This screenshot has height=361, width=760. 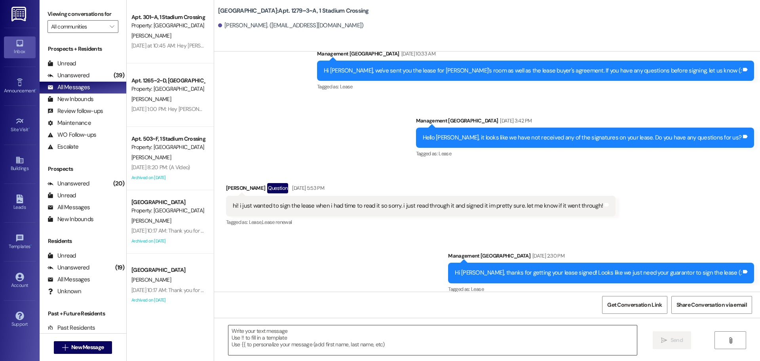 What do you see at coordinates (20, 203) in the screenshot?
I see `a: Leads` at bounding box center [20, 203].